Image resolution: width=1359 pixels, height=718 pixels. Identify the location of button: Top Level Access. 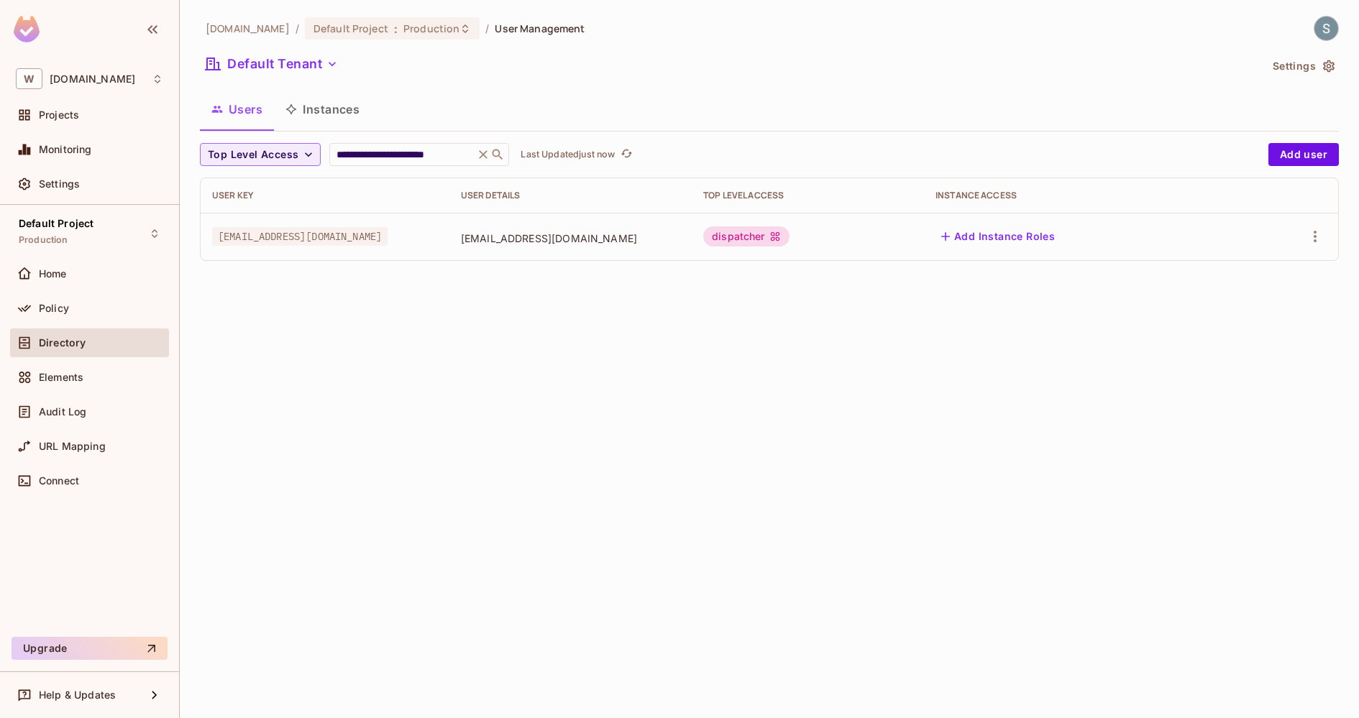
(260, 155).